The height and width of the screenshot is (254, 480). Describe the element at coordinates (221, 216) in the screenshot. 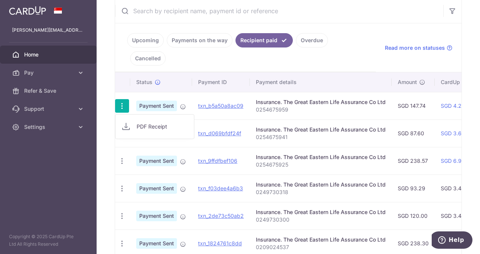

I see `a: txn_2de73c50ab2` at that location.